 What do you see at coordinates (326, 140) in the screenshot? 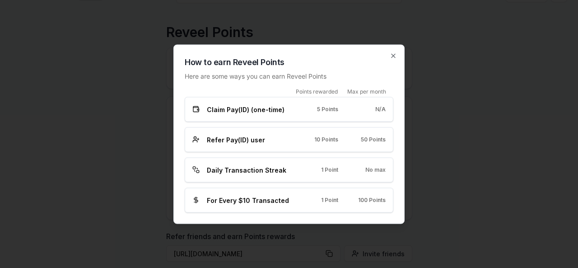
I see `span: 10 Points` at bounding box center [326, 140].